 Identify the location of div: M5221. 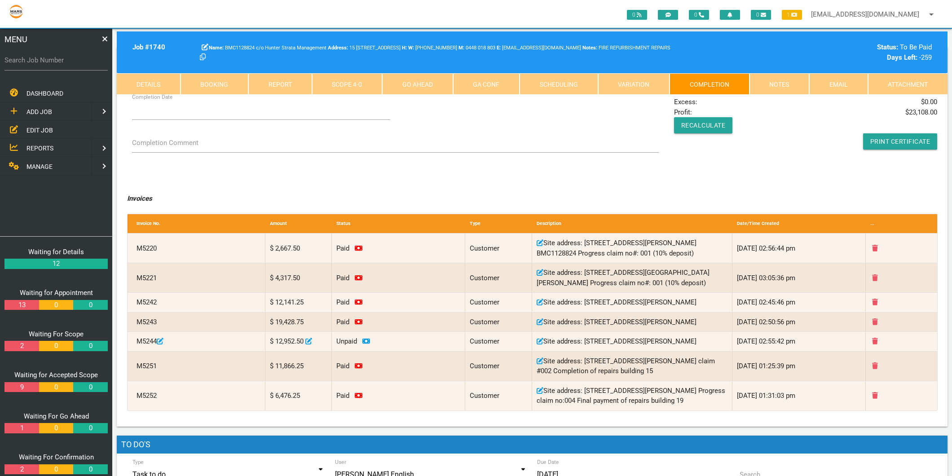
(198, 278).